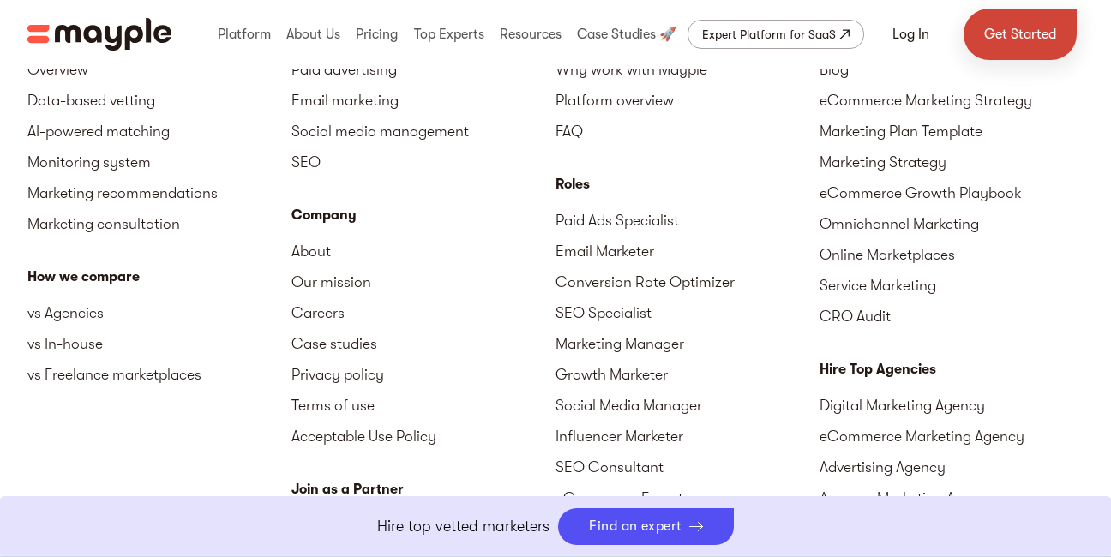  Describe the element at coordinates (776, 34) in the screenshot. I see `a: Expert Platform for SaaS` at that location.